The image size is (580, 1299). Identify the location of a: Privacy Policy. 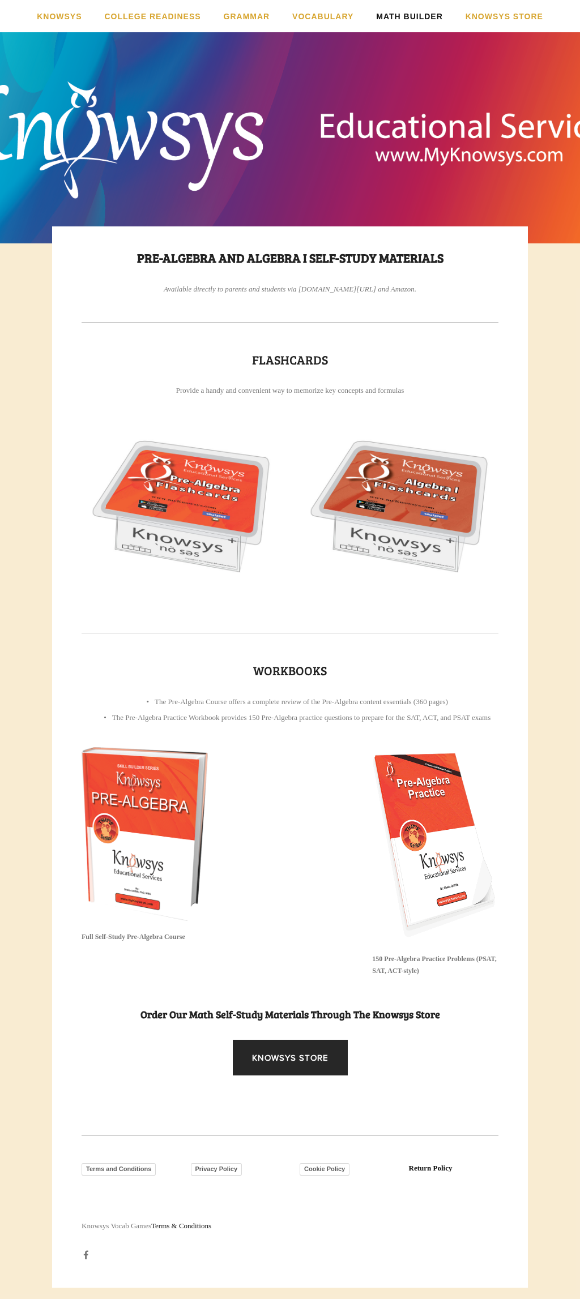
(216, 1170).